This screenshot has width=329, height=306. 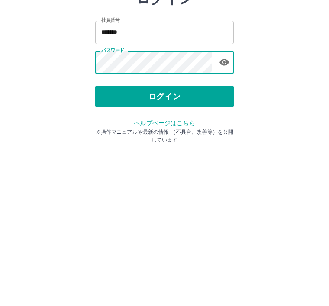 What do you see at coordinates (165, 63) in the screenshot?
I see `h2: ログイン` at bounding box center [165, 63].